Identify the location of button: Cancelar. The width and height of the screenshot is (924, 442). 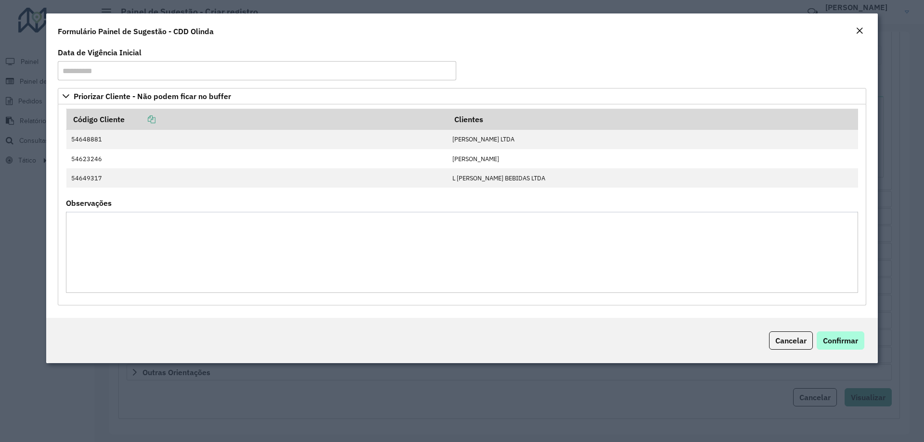
(791, 341).